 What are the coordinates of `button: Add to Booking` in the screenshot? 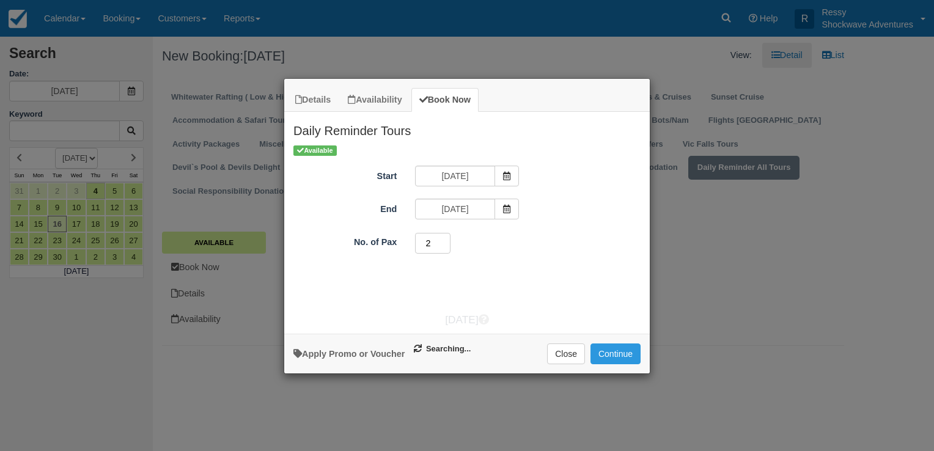 It's located at (616, 354).